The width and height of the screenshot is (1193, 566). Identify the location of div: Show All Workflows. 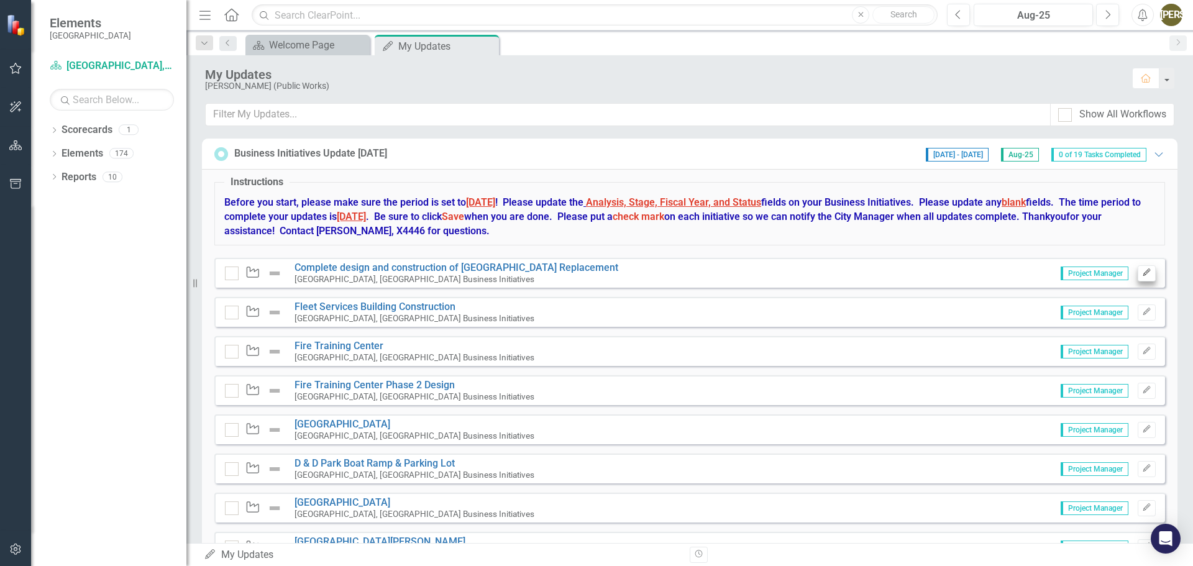
(1122, 114).